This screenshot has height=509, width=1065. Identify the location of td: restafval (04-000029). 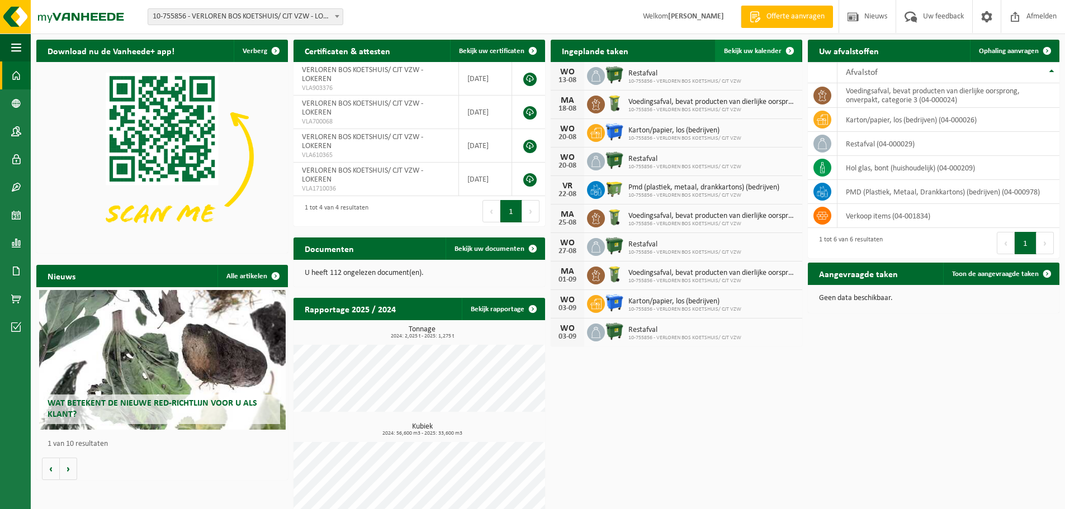
(948, 144).